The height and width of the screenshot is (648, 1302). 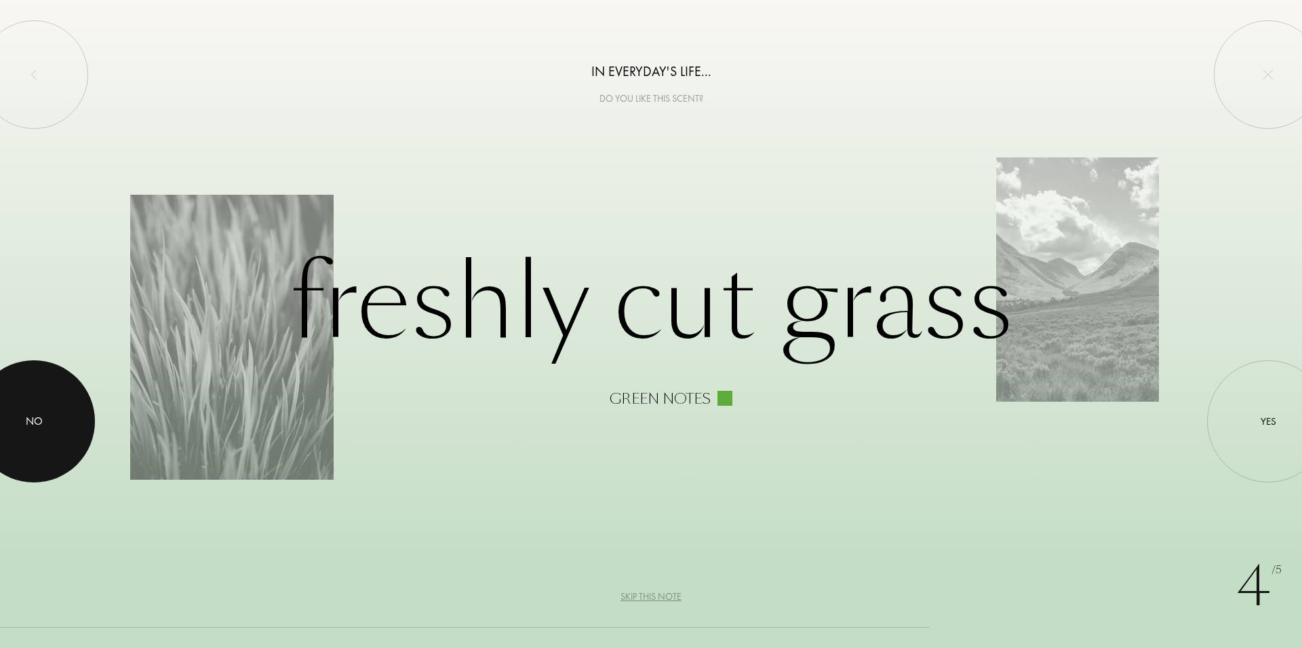 I want to click on div: Skip this note, so click(x=651, y=596).